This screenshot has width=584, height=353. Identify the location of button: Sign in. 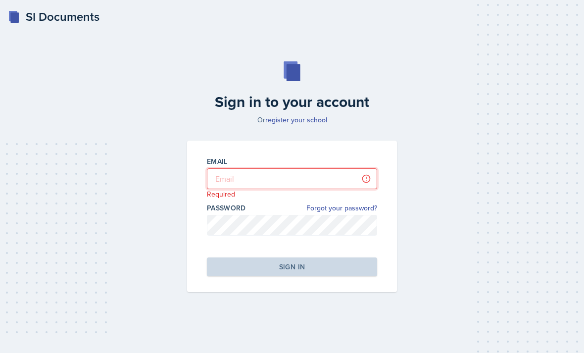
(292, 267).